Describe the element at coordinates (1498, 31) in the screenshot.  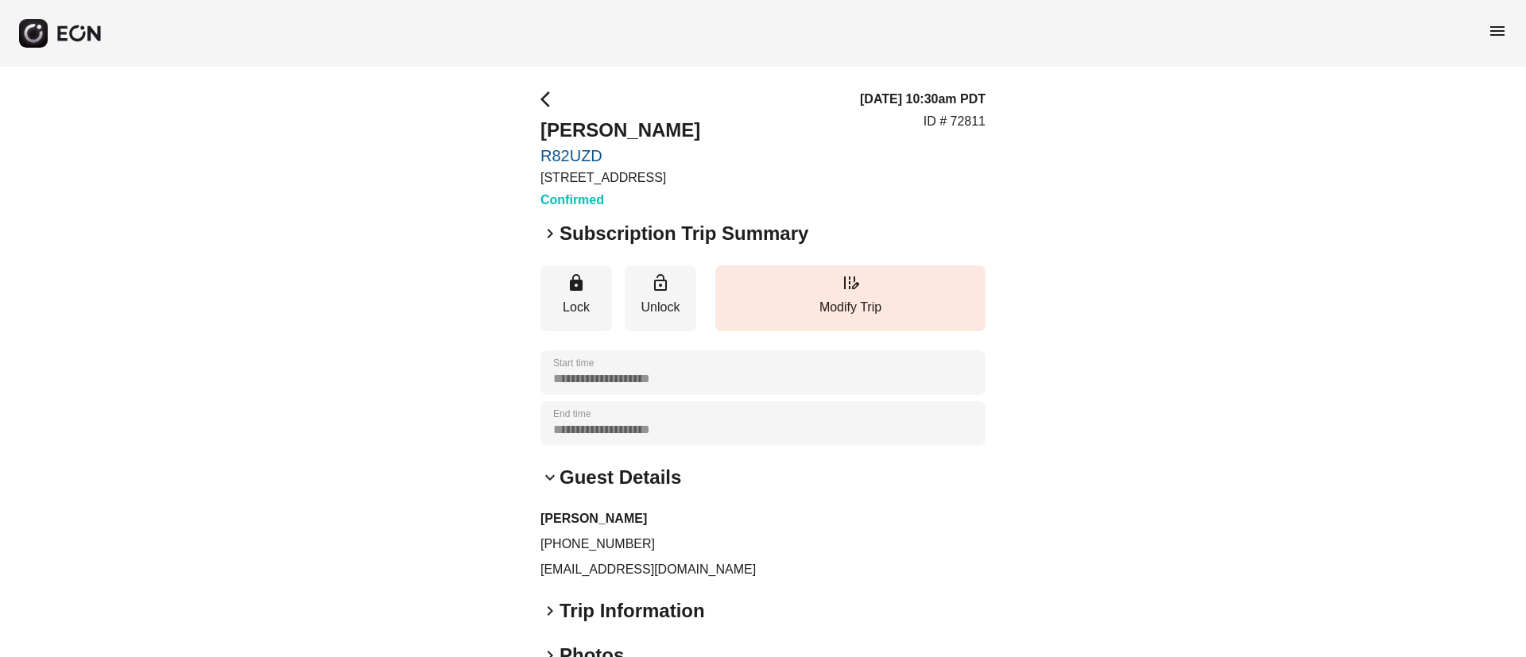
I see `span: menu` at that location.